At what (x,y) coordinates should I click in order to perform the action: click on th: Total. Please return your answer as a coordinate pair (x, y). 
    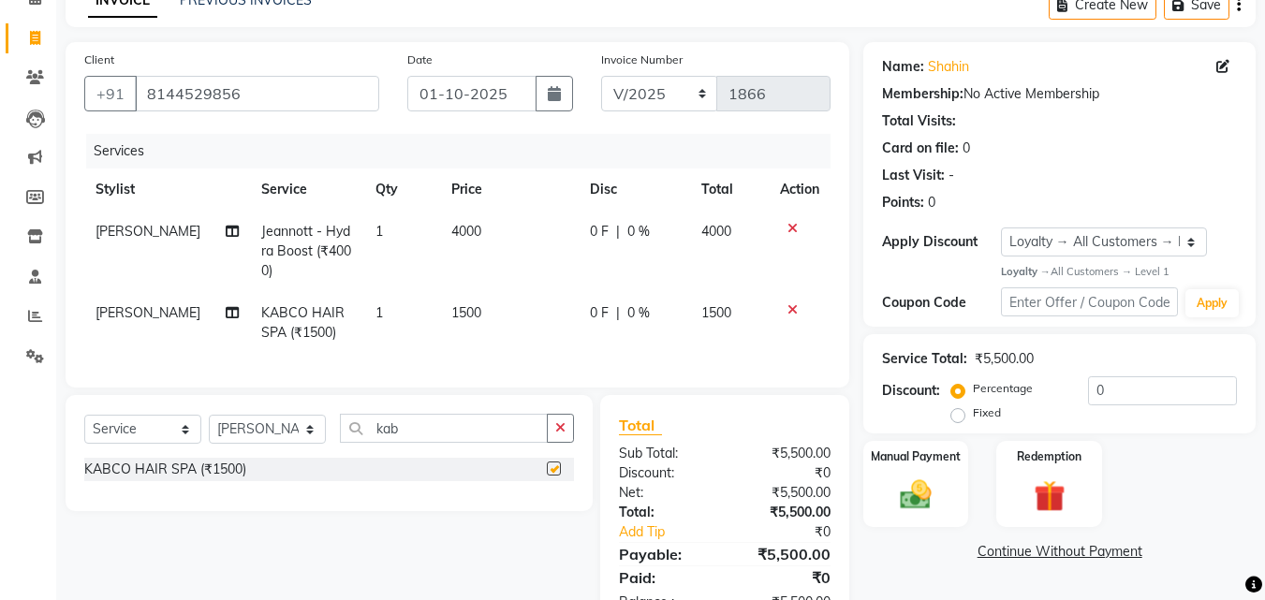
    Looking at the image, I should click on (729, 189).